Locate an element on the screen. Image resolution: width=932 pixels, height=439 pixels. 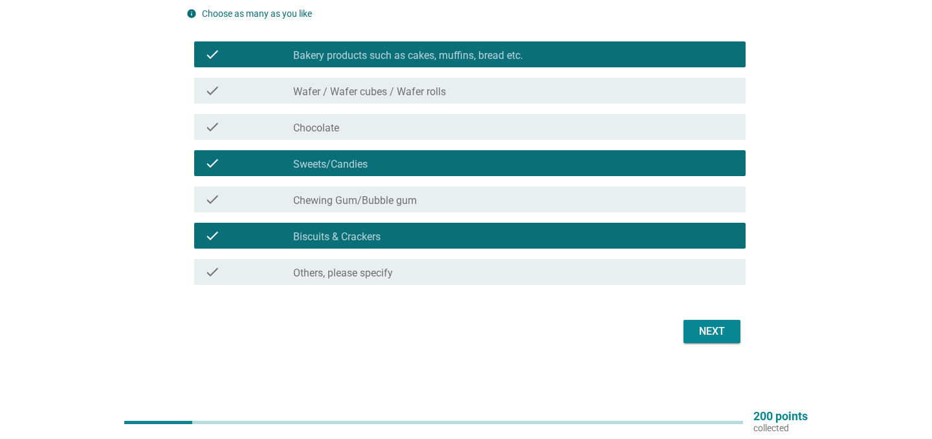
p: collected is located at coordinates (780, 428).